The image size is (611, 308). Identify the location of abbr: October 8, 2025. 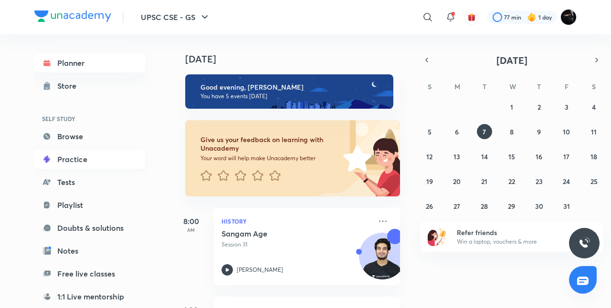
(512, 132).